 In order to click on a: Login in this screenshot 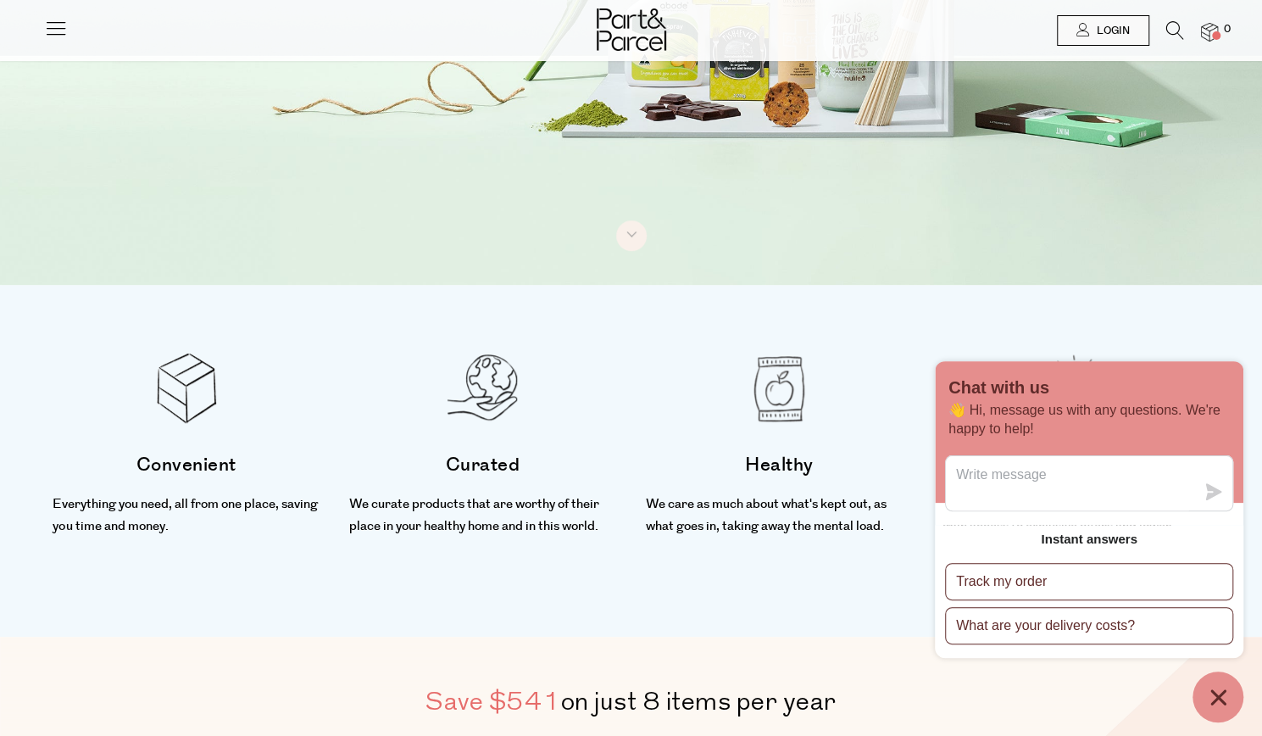, I will do `click(1103, 31)`.